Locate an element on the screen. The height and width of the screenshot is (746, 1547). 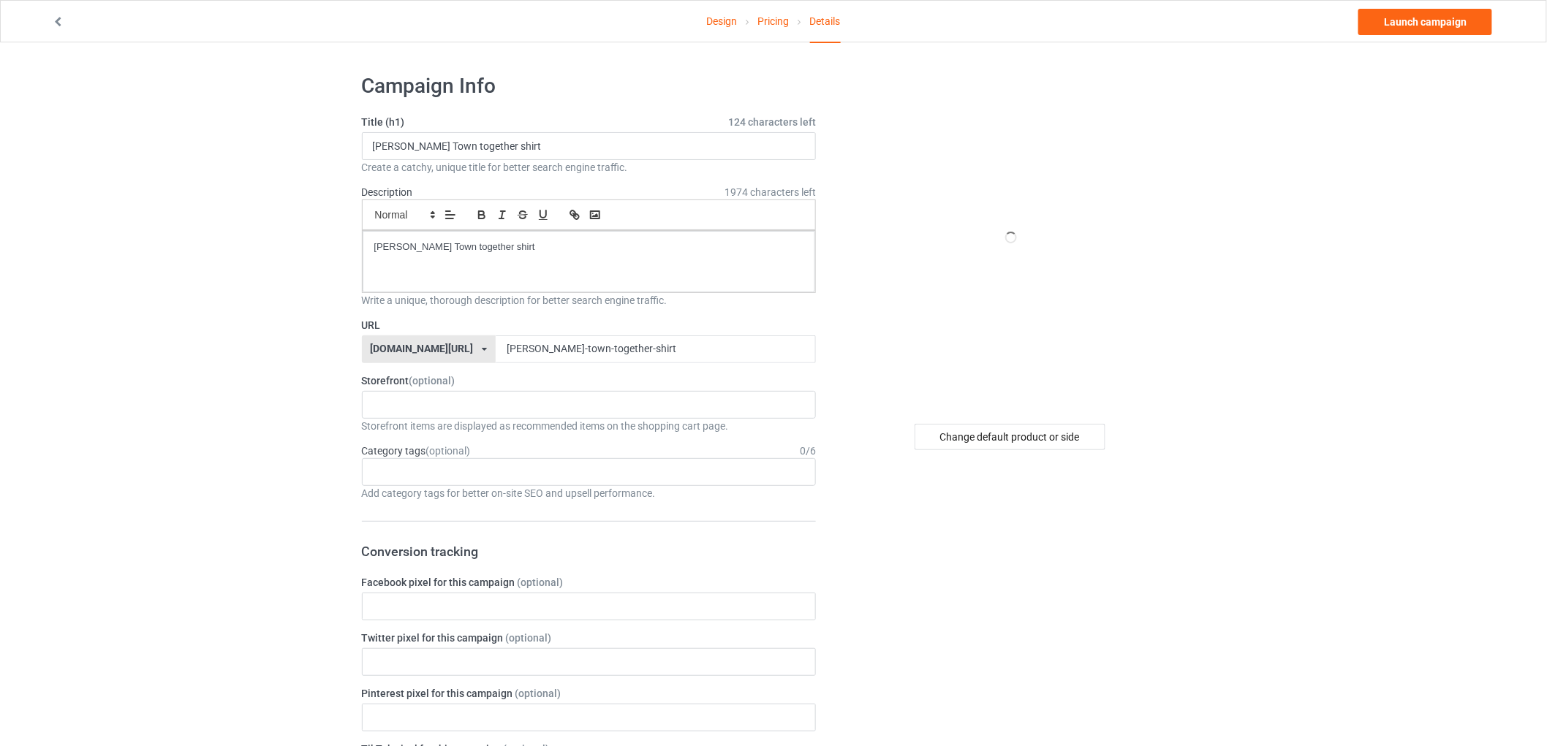
a: Launch campaign is located at coordinates (1425, 22).